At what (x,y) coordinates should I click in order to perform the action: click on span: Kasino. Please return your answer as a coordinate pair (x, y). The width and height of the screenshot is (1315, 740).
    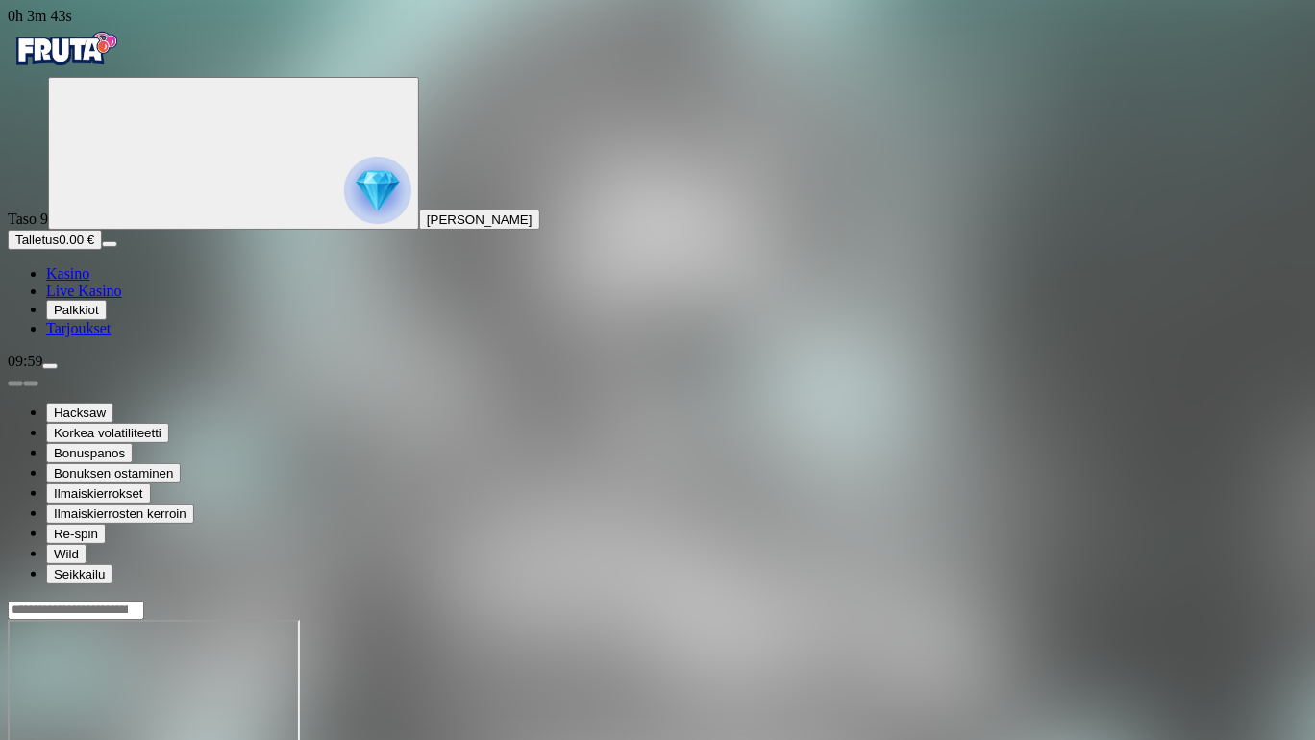
    Looking at the image, I should click on (67, 273).